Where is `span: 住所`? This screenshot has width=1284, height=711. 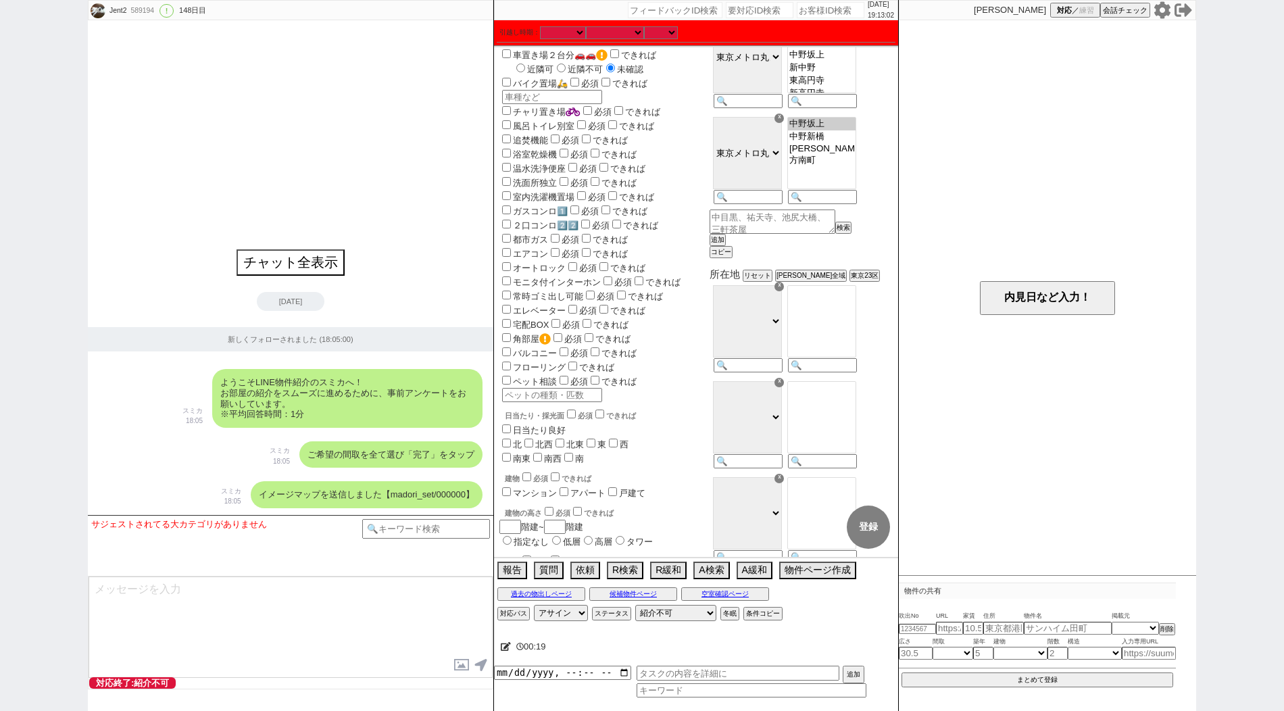 span: 住所 is located at coordinates (1004, 616).